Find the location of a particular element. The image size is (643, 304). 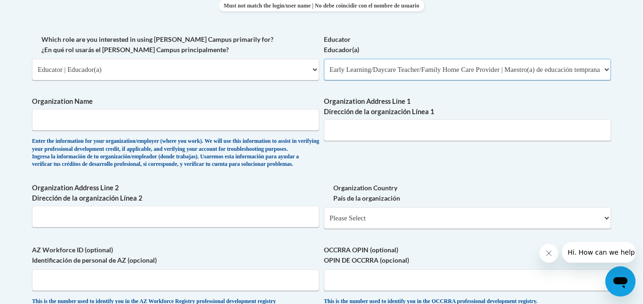

label: Educator Educador(a) is located at coordinates (467, 45).